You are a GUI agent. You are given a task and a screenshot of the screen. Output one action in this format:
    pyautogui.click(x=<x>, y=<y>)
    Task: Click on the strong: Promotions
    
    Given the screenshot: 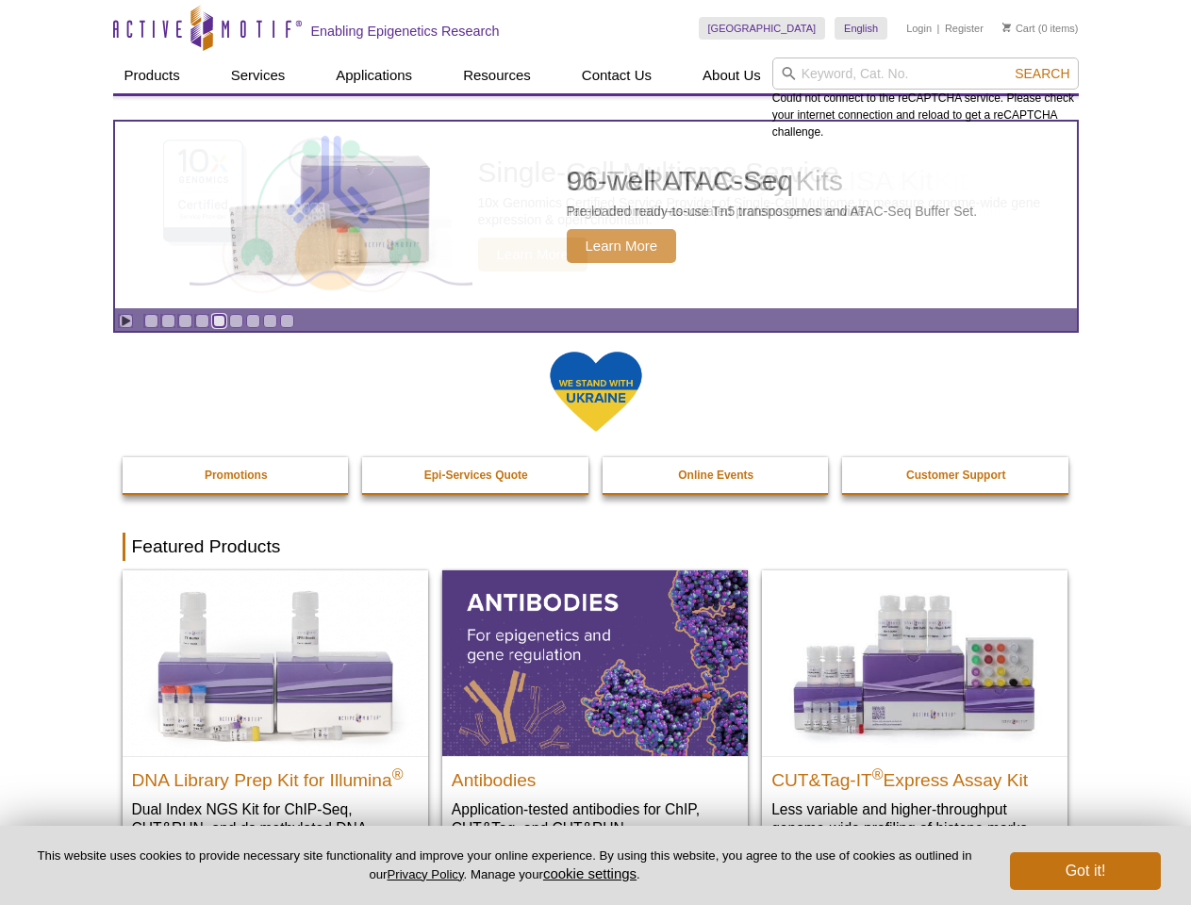 What is the action you would take?
    pyautogui.click(x=236, y=475)
    